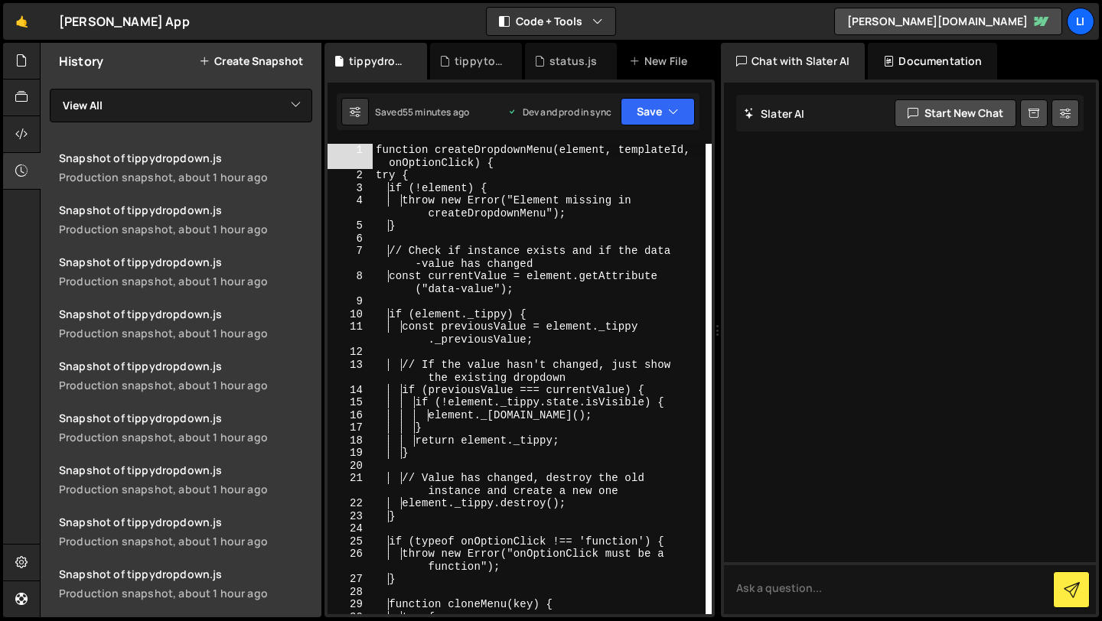  Describe the element at coordinates (350, 484) in the screenshot. I see `div: 21` at that location.